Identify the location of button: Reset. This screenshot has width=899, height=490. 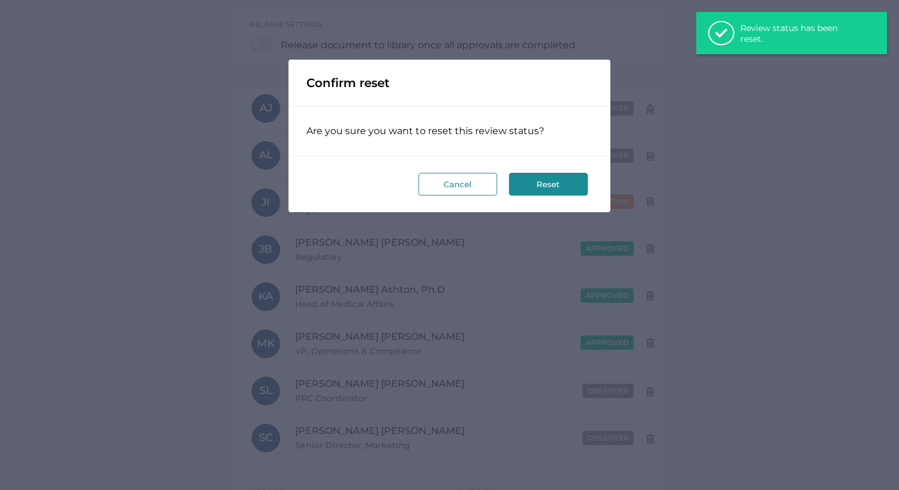
(549, 184).